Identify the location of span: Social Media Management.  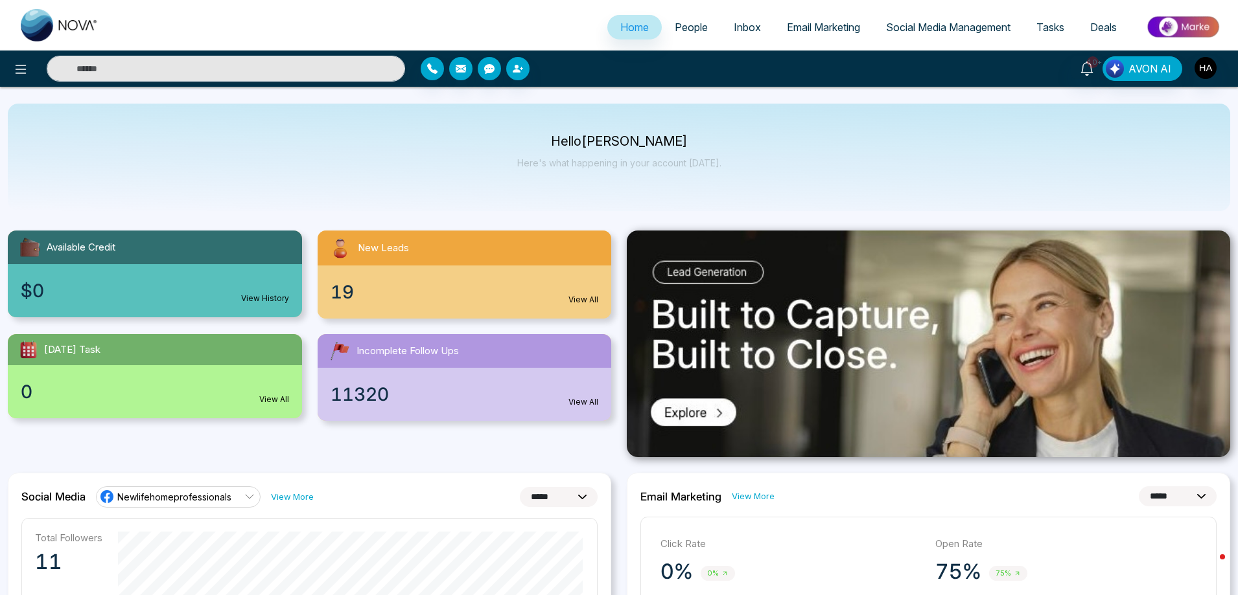
(948, 27).